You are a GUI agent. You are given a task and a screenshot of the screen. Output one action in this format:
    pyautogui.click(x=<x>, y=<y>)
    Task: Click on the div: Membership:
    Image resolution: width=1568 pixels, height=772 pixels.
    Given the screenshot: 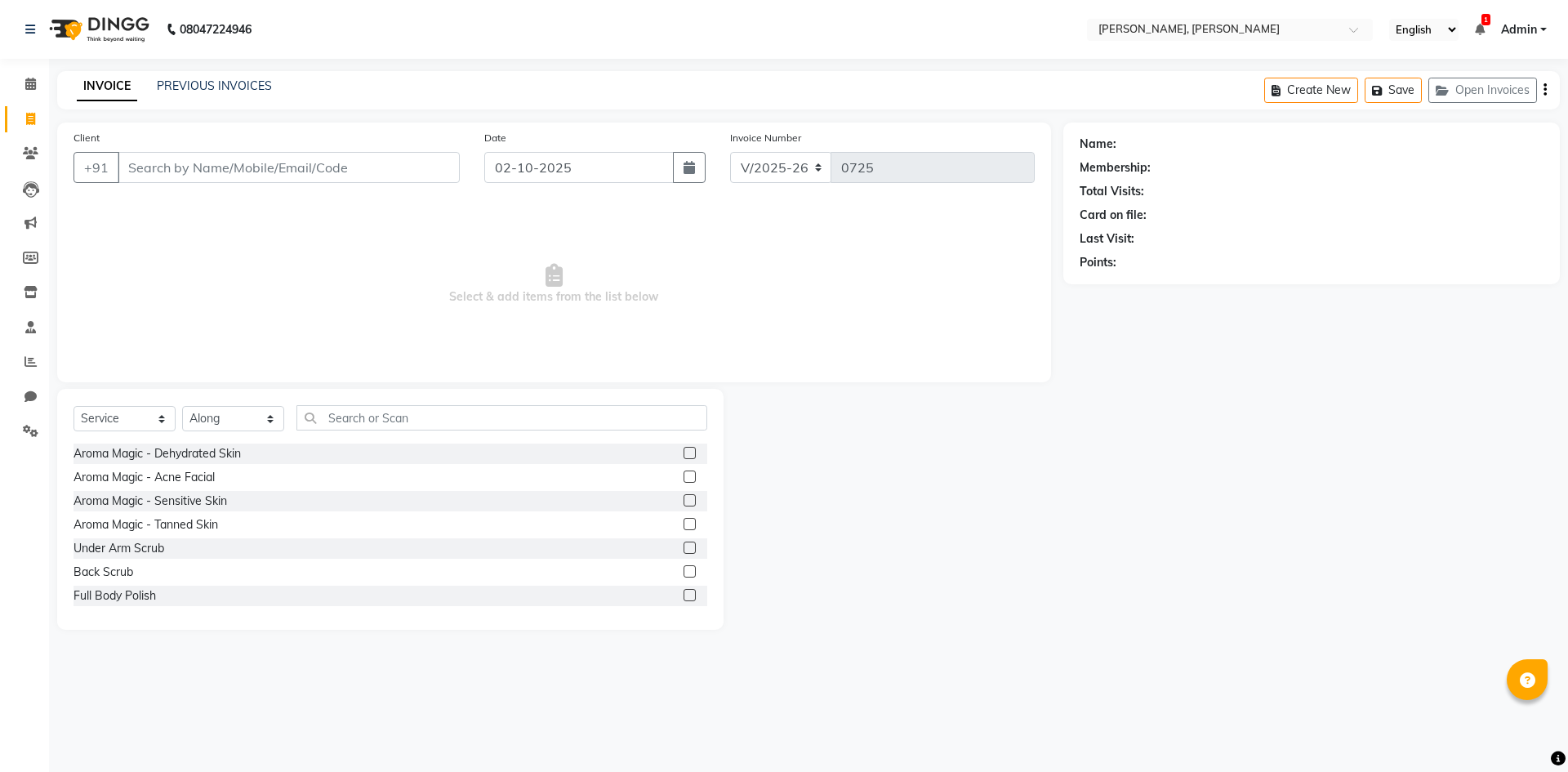 What is the action you would take?
    pyautogui.click(x=1114, y=167)
    